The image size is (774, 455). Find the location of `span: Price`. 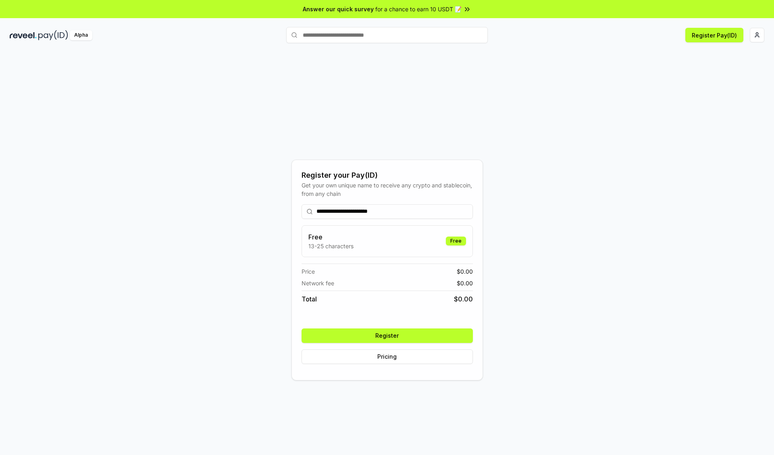

span: Price is located at coordinates (308, 271).